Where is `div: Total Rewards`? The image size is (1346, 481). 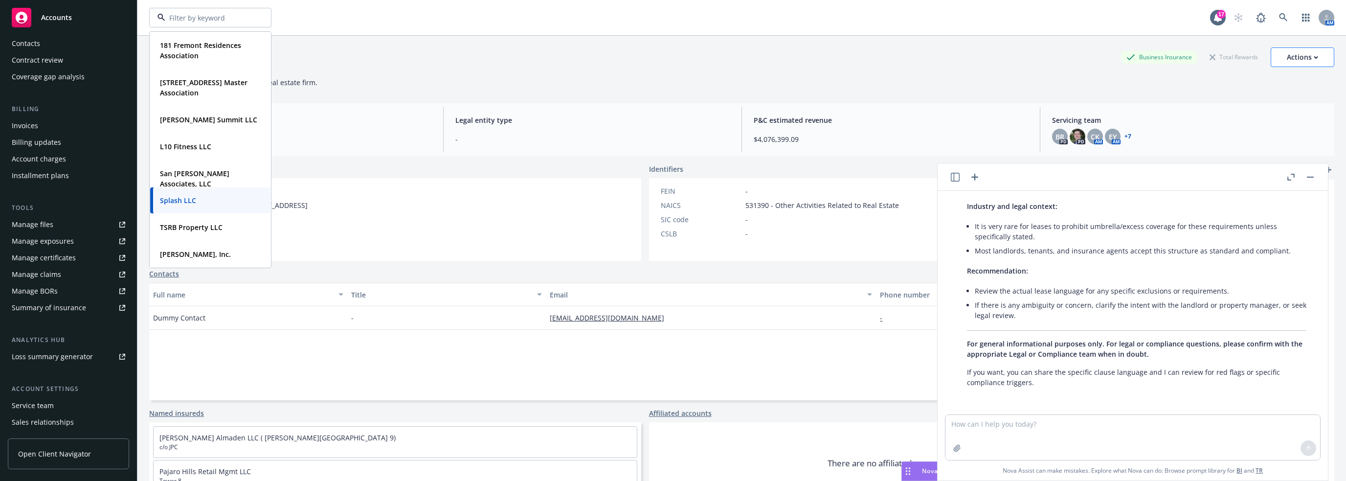
div: Total Rewards is located at coordinates (1234, 57).